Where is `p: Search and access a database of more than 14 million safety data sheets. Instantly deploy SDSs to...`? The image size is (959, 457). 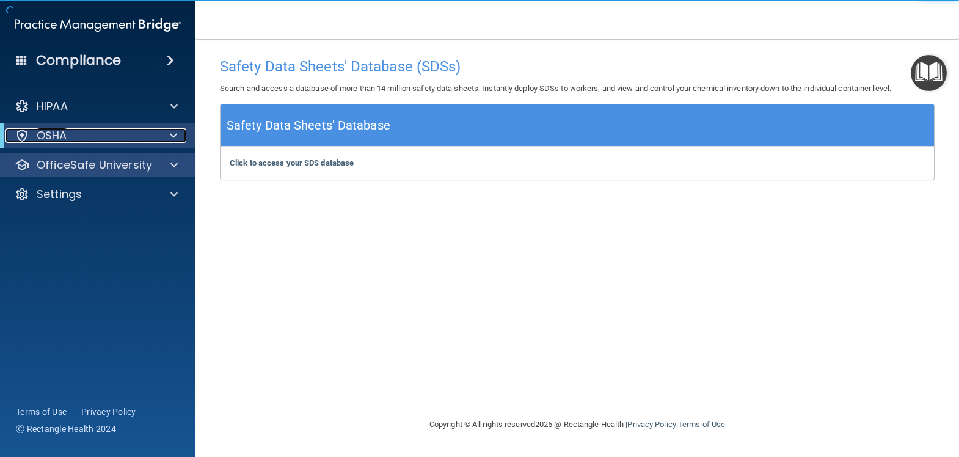
p: Search and access a database of more than 14 million safety data sheets. Instantly deploy SDSs to... is located at coordinates (577, 89).